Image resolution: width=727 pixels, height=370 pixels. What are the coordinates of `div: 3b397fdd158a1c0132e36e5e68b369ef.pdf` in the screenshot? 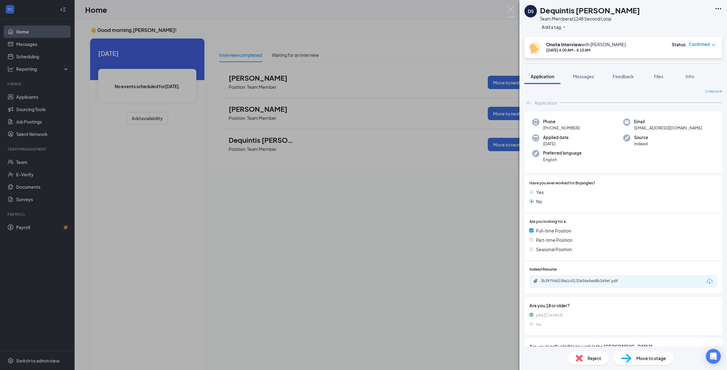 It's located at (584, 281).